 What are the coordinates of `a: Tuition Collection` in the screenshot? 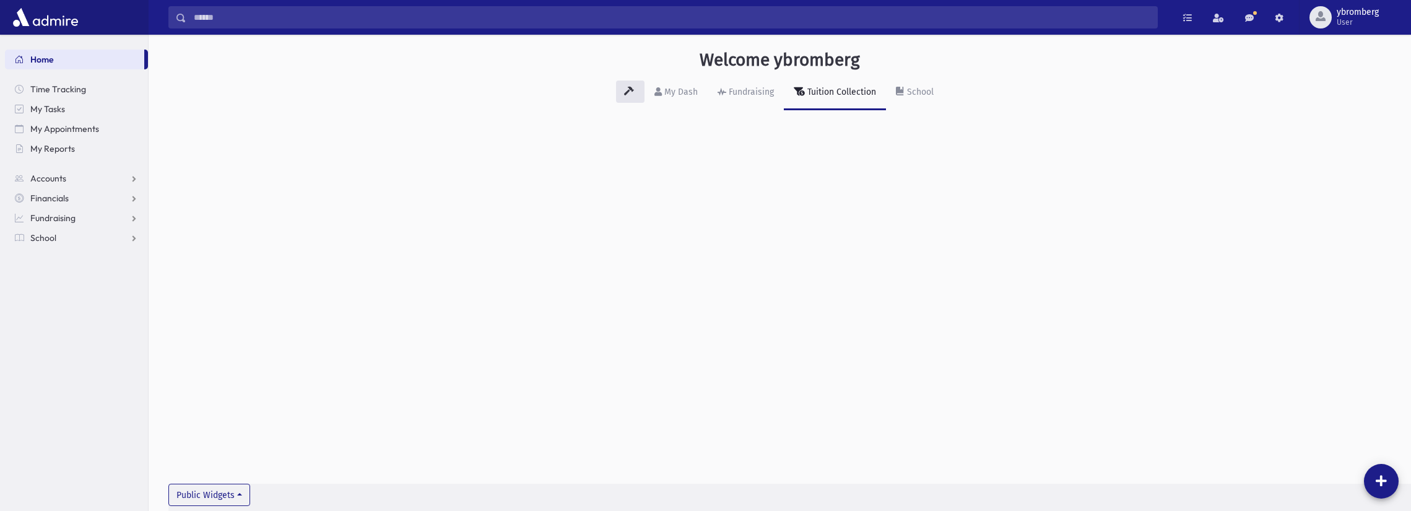 It's located at (835, 93).